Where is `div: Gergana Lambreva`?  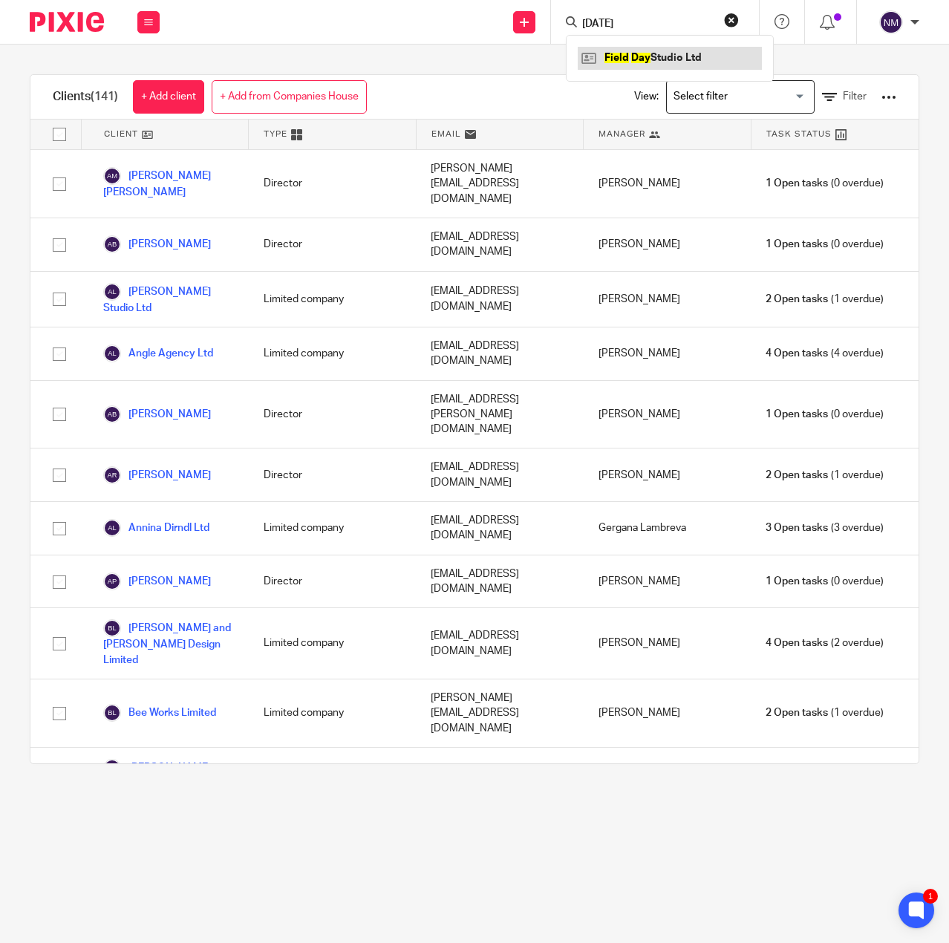 div: Gergana Lambreva is located at coordinates (668, 528).